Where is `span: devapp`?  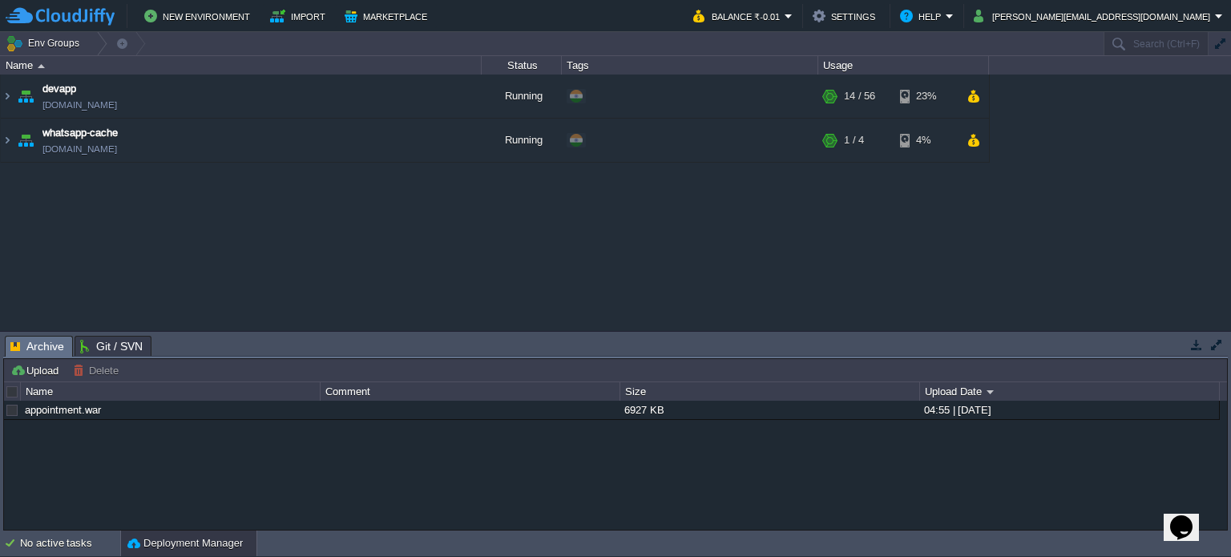 span: devapp is located at coordinates (59, 89).